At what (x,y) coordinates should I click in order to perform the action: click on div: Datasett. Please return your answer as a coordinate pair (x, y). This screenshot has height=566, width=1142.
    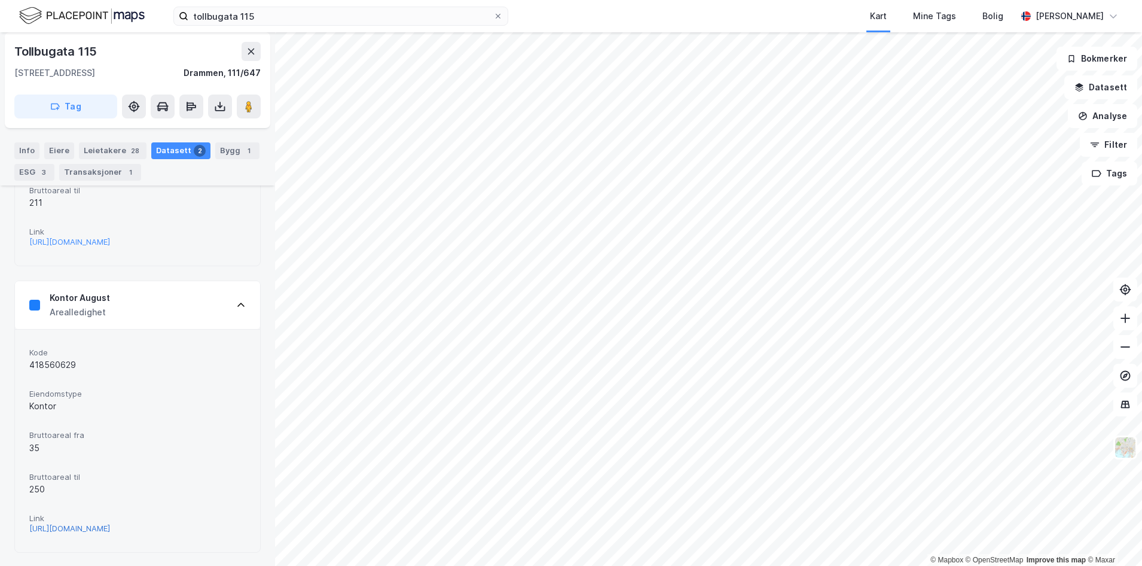
    Looking at the image, I should click on (181, 151).